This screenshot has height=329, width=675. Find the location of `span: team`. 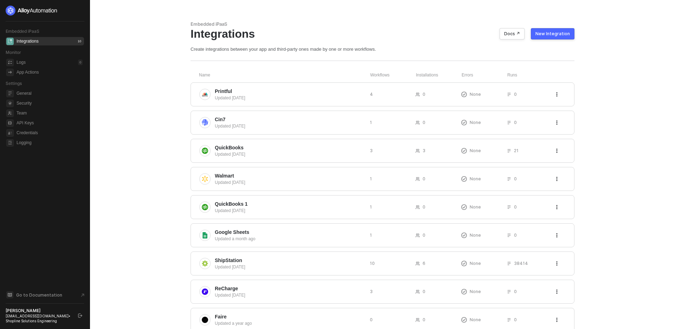

span: team is located at coordinates (10, 113).